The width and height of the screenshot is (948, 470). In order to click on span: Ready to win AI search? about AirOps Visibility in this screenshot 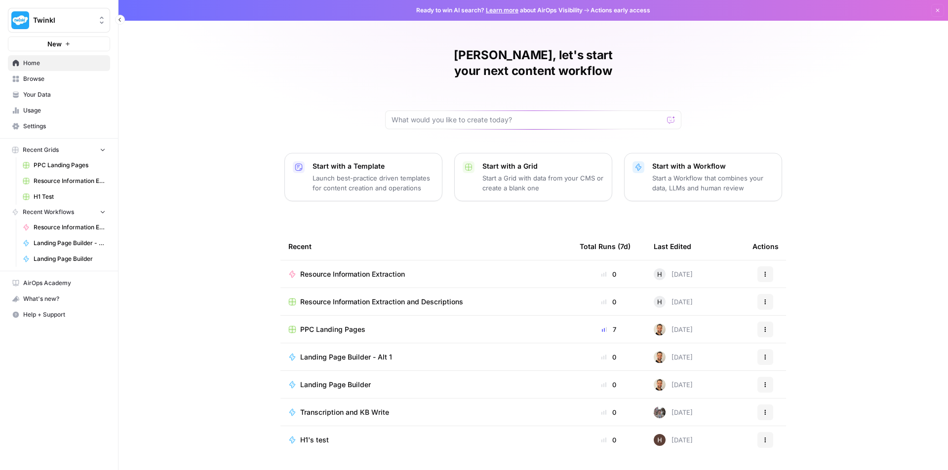, I will do `click(499, 10)`.